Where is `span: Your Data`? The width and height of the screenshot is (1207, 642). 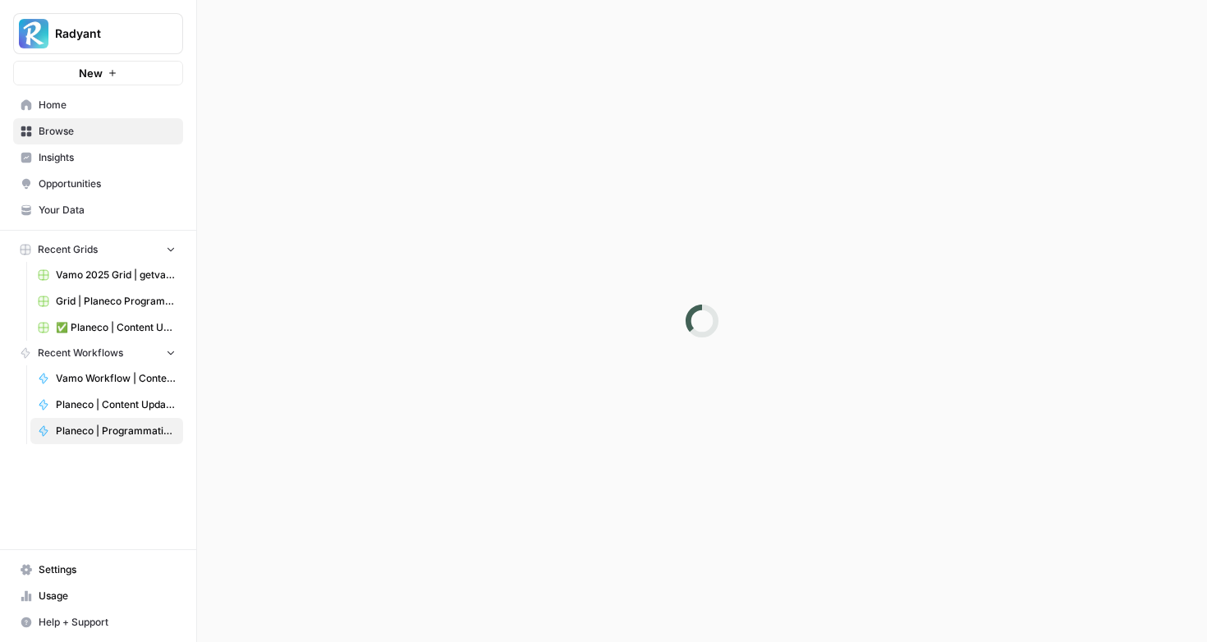
span: Your Data is located at coordinates (107, 210).